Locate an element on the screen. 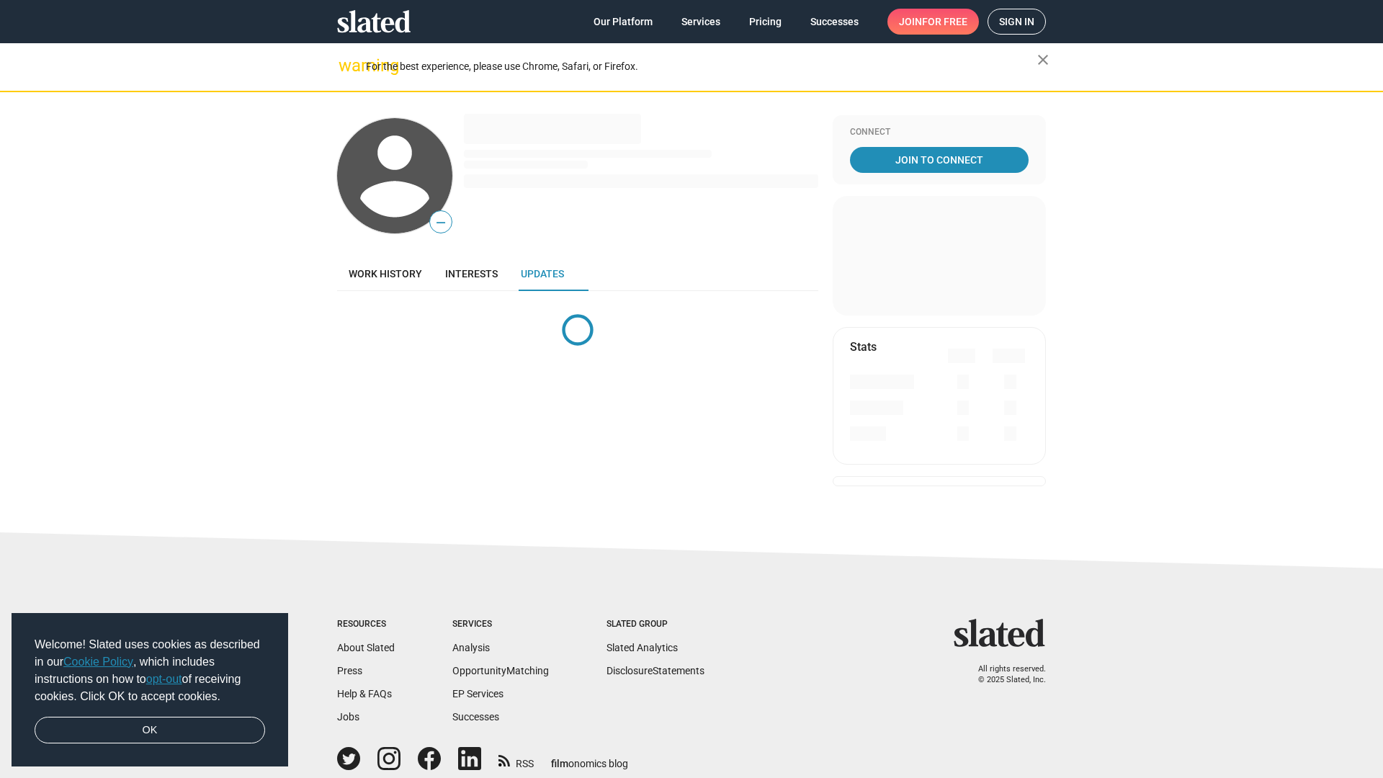 The image size is (1383, 778). a: Our Platform is located at coordinates (623, 22).